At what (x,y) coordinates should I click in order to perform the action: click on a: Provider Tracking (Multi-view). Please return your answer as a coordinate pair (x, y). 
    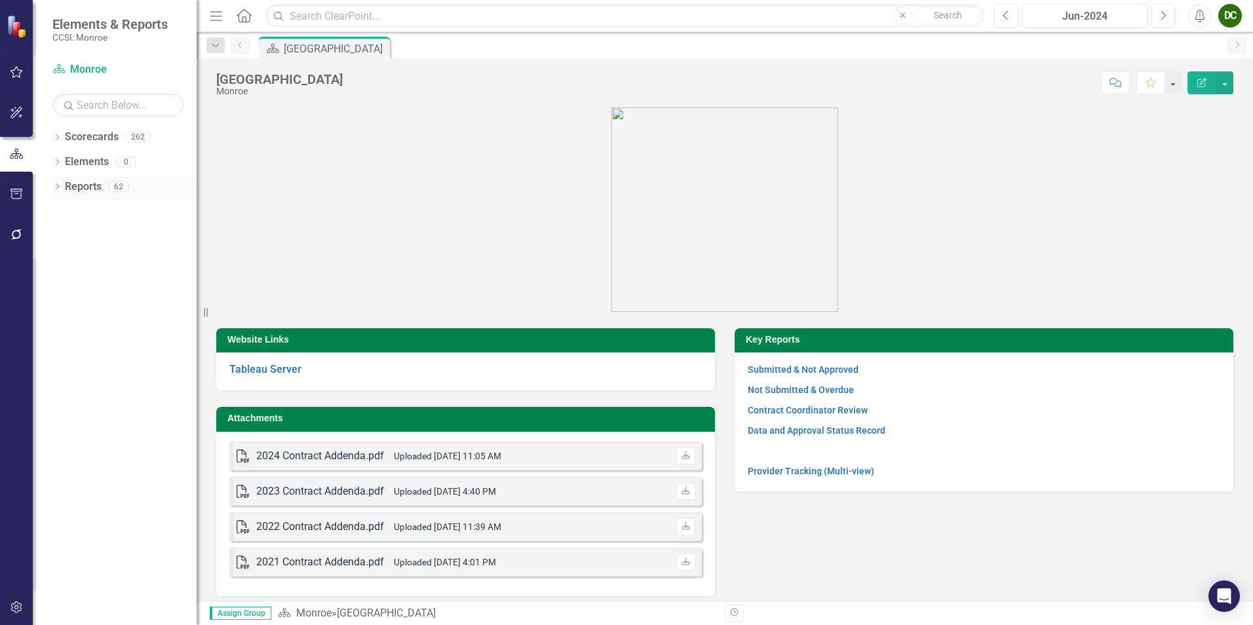
    Looking at the image, I should click on (811, 471).